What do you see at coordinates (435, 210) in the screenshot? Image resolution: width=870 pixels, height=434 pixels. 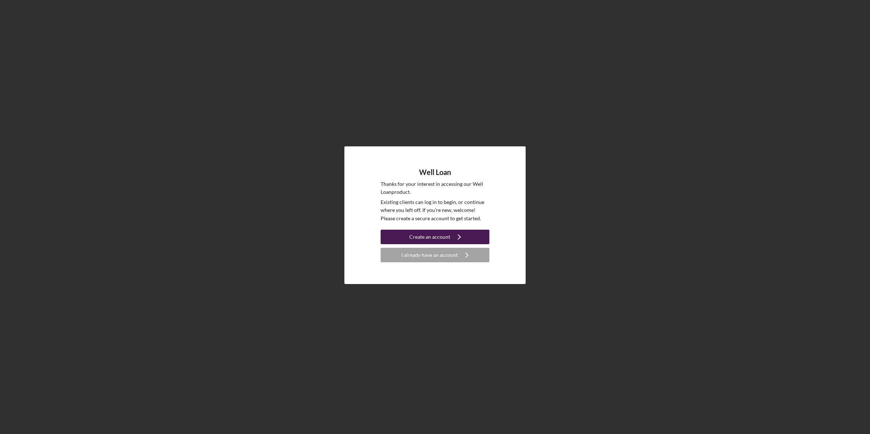 I see `p: Existing clients can log in to begin, or continue where you left off. If you're new, welcome! Ple...` at bounding box center [435, 210].